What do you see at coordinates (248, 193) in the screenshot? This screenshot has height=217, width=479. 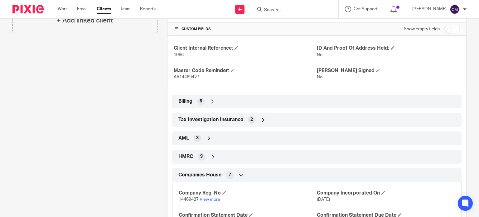 I see `h4: Company Reg. No` at bounding box center [248, 193].